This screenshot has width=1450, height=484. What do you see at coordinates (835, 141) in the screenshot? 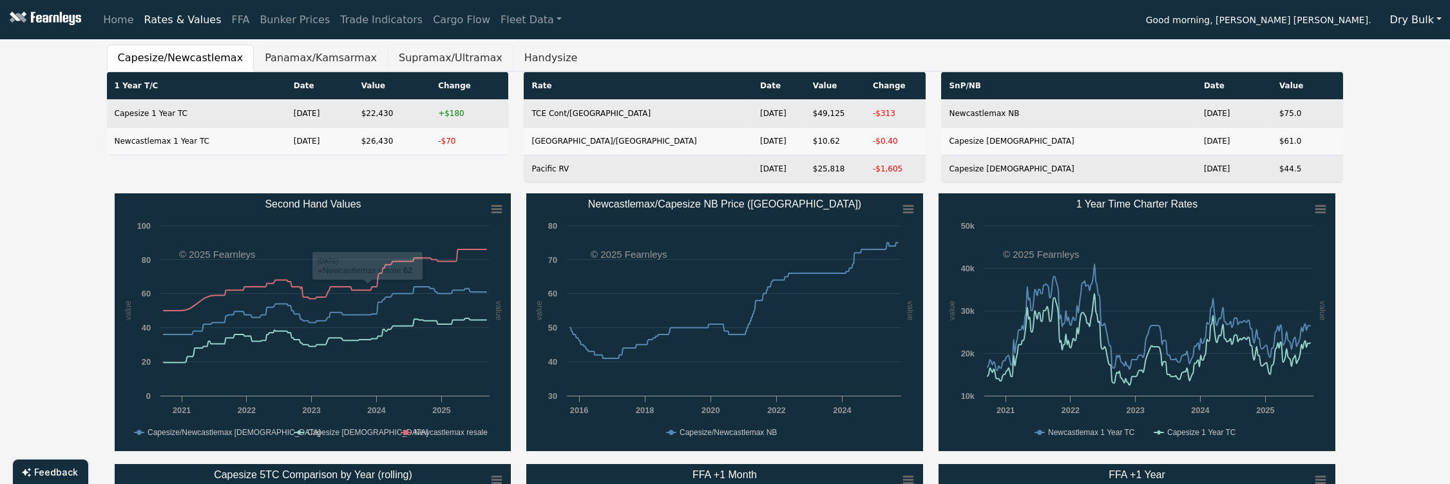
I see `td: $10.62` at bounding box center [835, 141].